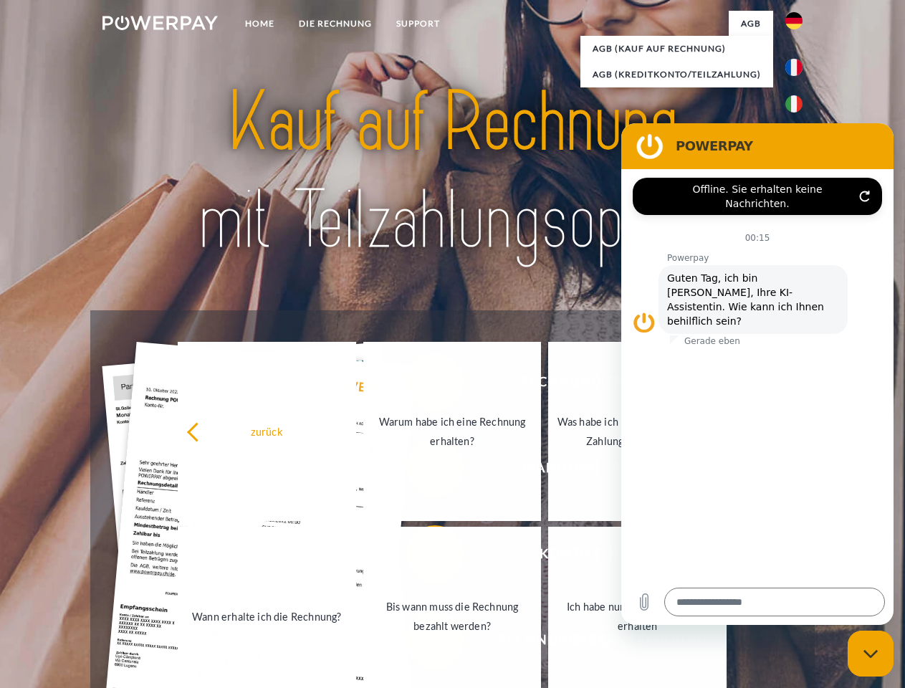 The height and width of the screenshot is (688, 905). I want to click on button: Datei hochladen, so click(23, 479).